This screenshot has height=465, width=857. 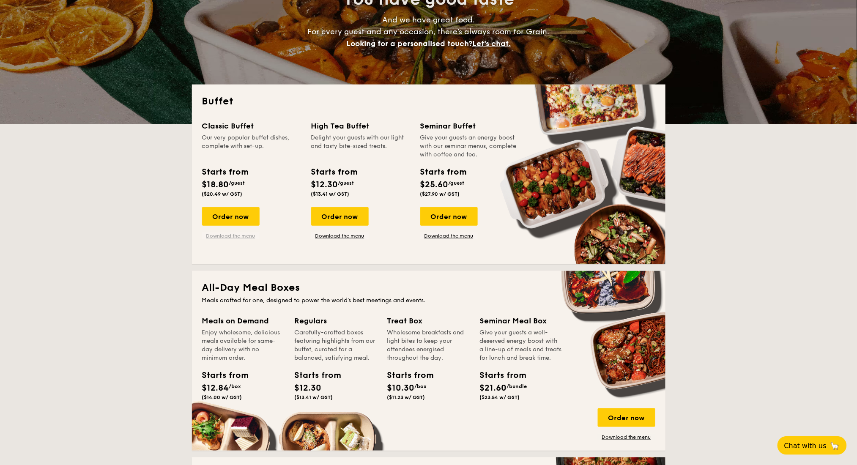 What do you see at coordinates (409, 44) in the screenshot?
I see `span: Looking for a personalised touch?` at bounding box center [409, 44].